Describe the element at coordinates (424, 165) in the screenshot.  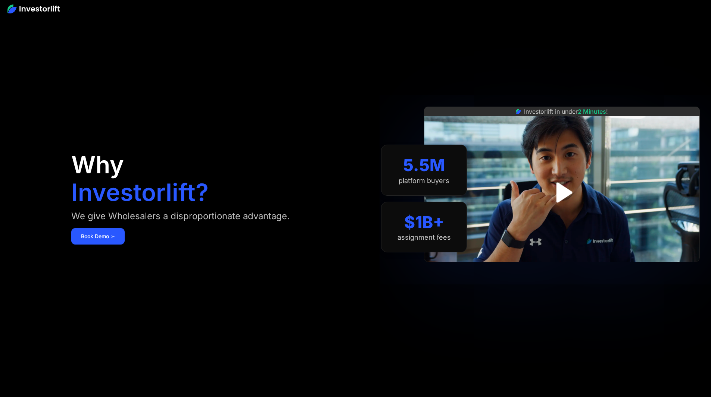
I see `div: 5.5M` at that location.